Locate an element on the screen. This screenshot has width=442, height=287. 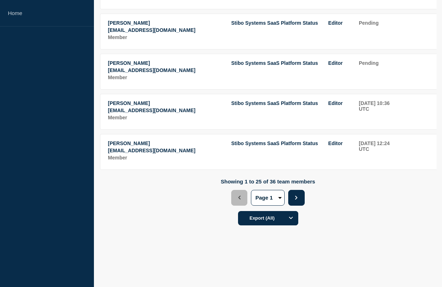
p: Email: mojo@stibosystems.com is located at coordinates (165, 150).